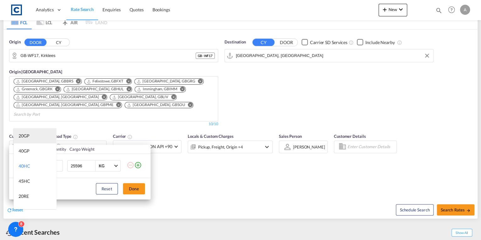 This screenshot has width=481, height=240. Describe the element at coordinates (24, 211) in the screenshot. I see `div: 40RE` at that location.